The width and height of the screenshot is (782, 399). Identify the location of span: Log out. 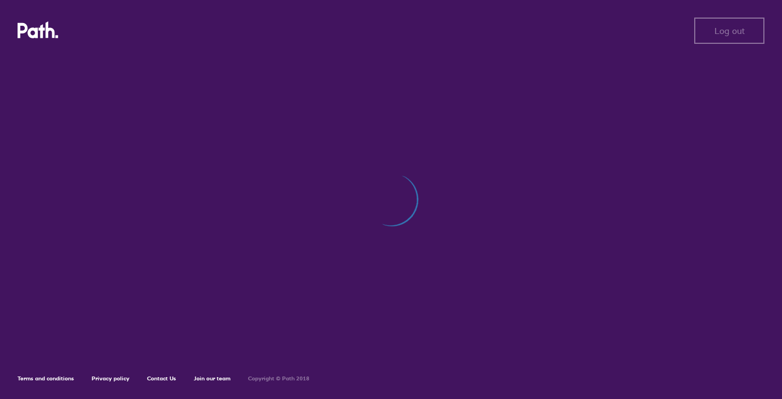
(729, 31).